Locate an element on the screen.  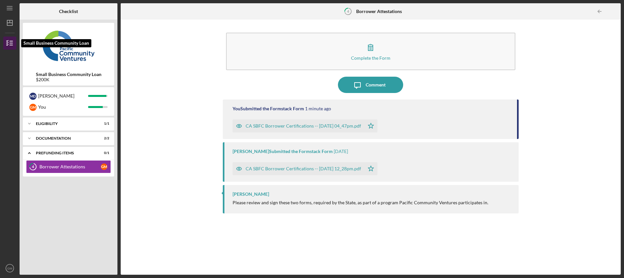
time: 2025-08-20 20:47 is located at coordinates (318, 109).